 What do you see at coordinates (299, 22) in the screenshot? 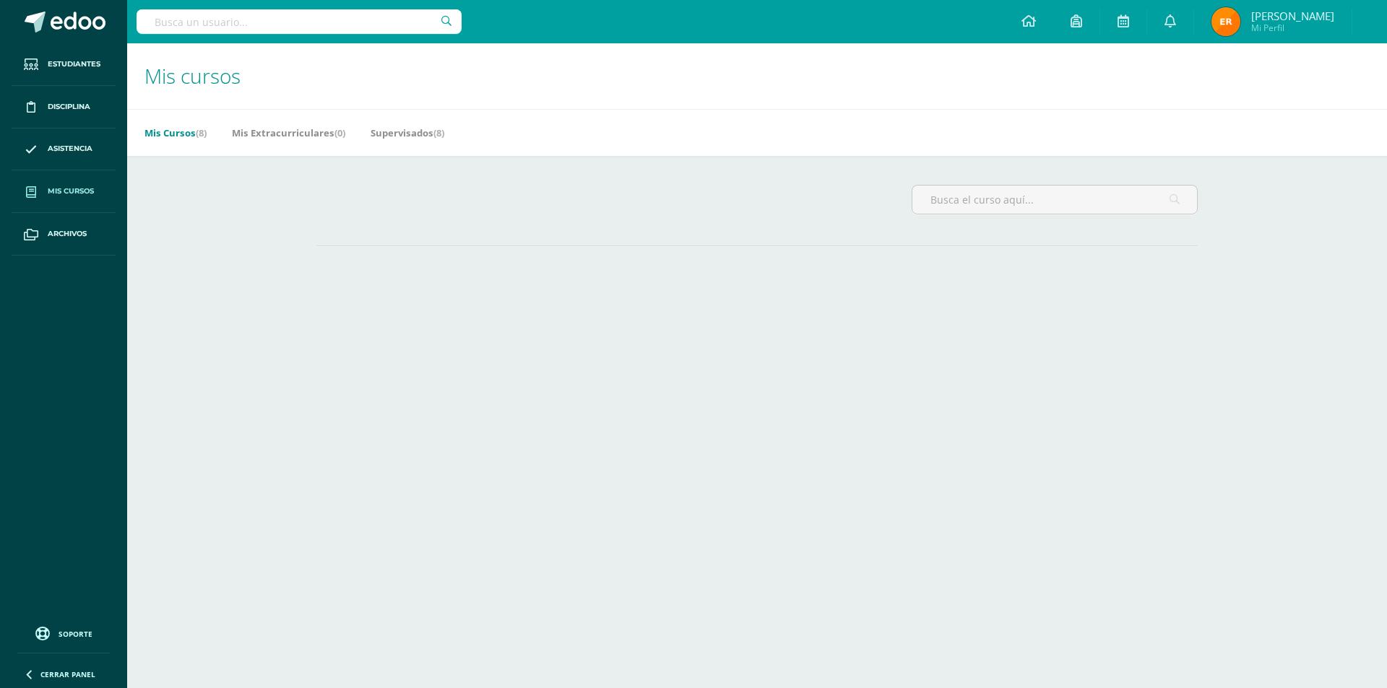
I see `input: Busca un usuario...` at bounding box center [299, 22].